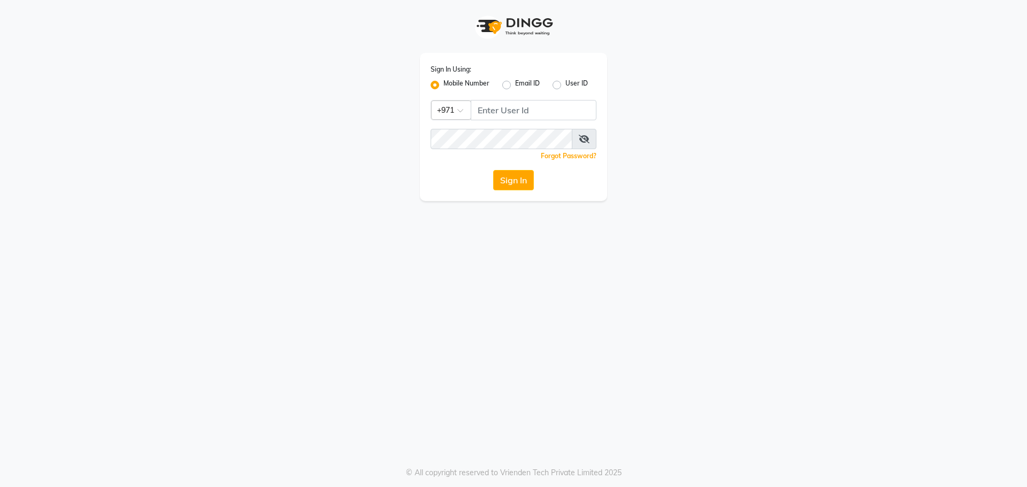  What do you see at coordinates (577, 85) in the screenshot?
I see `label: User ID` at bounding box center [577, 85].